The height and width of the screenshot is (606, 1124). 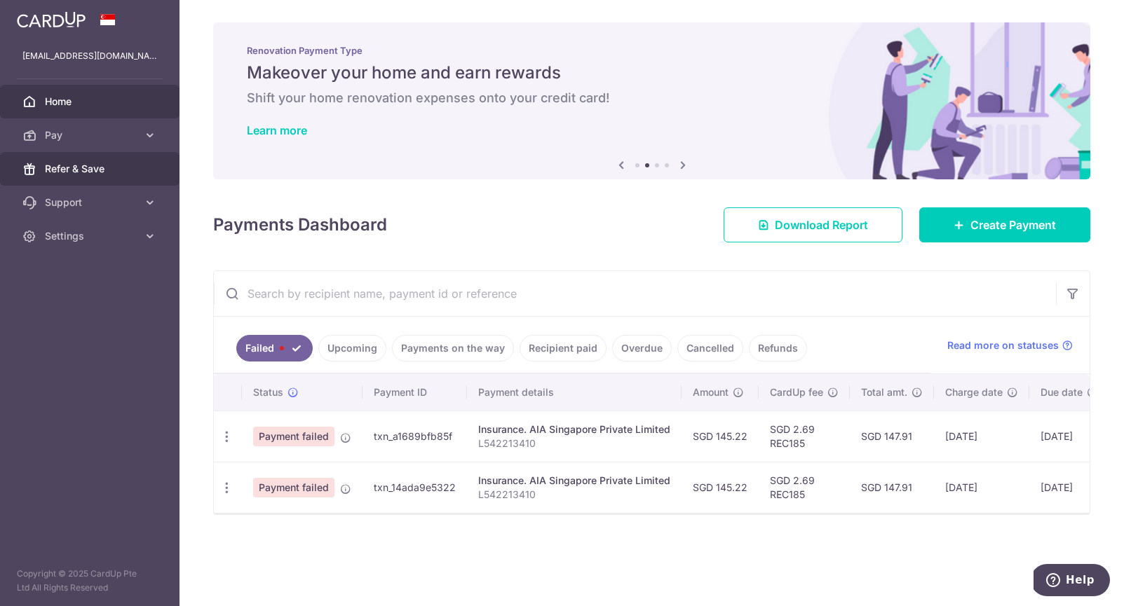 I want to click on span: Read more on statuses, so click(x=1002, y=346).